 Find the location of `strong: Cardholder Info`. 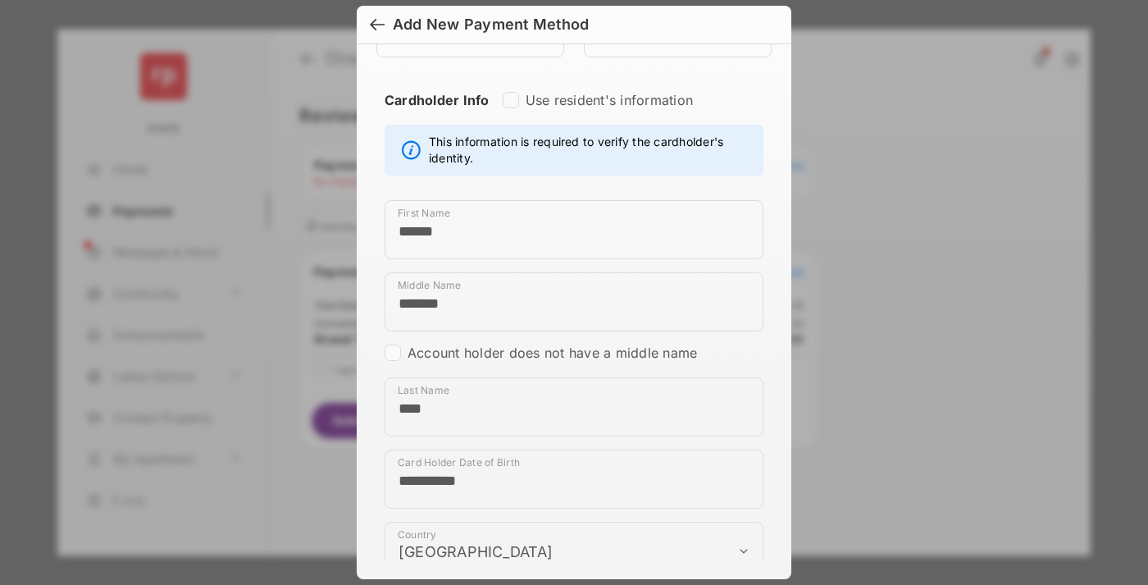

strong: Cardholder Info is located at coordinates (437, 115).